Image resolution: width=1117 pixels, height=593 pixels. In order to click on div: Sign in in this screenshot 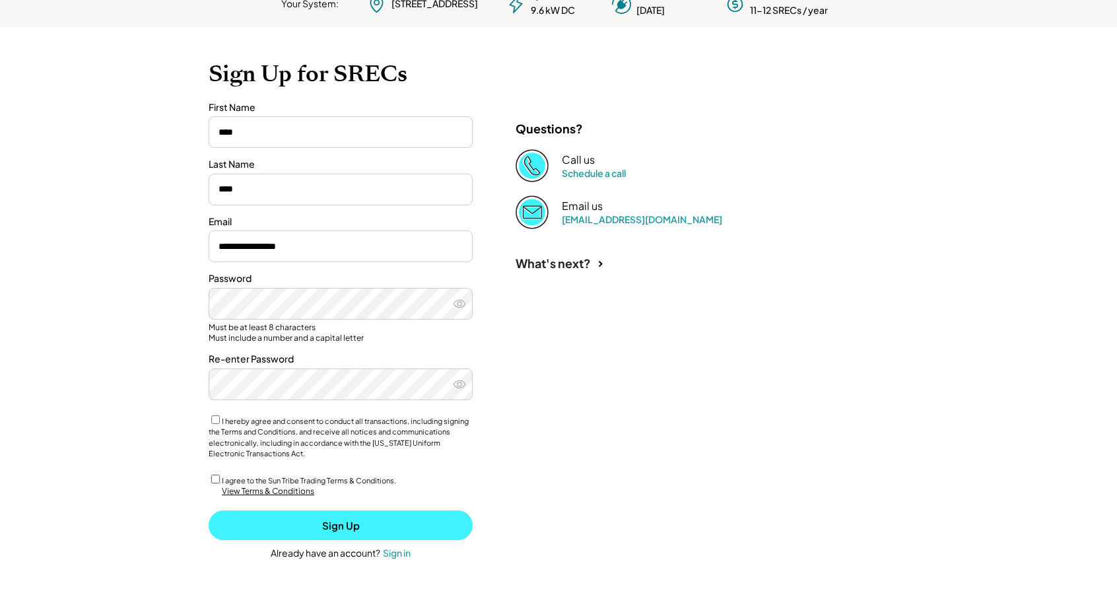, I will do `click(397, 553)`.